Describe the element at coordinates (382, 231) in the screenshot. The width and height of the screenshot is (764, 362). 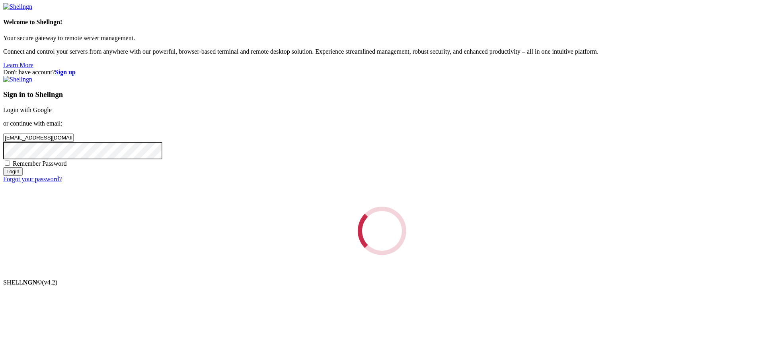
I see `div: Loading...` at that location.